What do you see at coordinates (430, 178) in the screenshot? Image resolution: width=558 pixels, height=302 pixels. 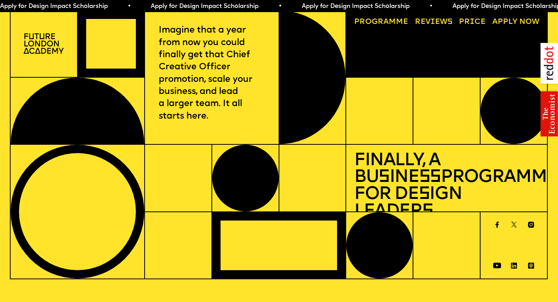 I see `span: ss` at bounding box center [430, 178].